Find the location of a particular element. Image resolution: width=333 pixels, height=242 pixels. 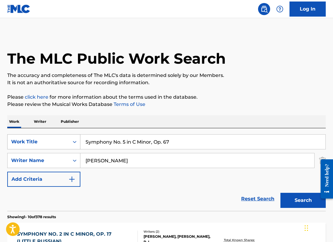

img: help is located at coordinates (280, 9).